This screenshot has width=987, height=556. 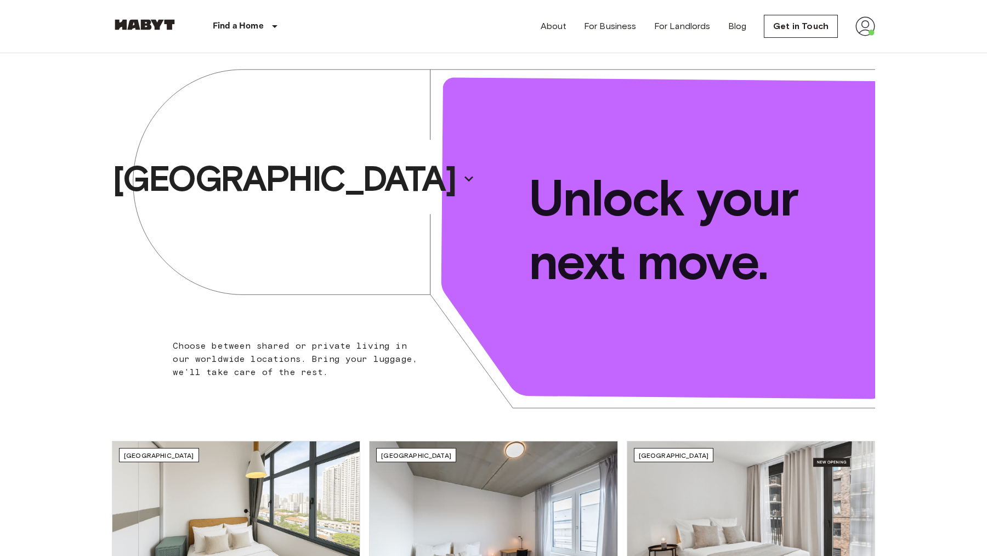 What do you see at coordinates (238, 26) in the screenshot?
I see `p: Find a Home` at bounding box center [238, 26].